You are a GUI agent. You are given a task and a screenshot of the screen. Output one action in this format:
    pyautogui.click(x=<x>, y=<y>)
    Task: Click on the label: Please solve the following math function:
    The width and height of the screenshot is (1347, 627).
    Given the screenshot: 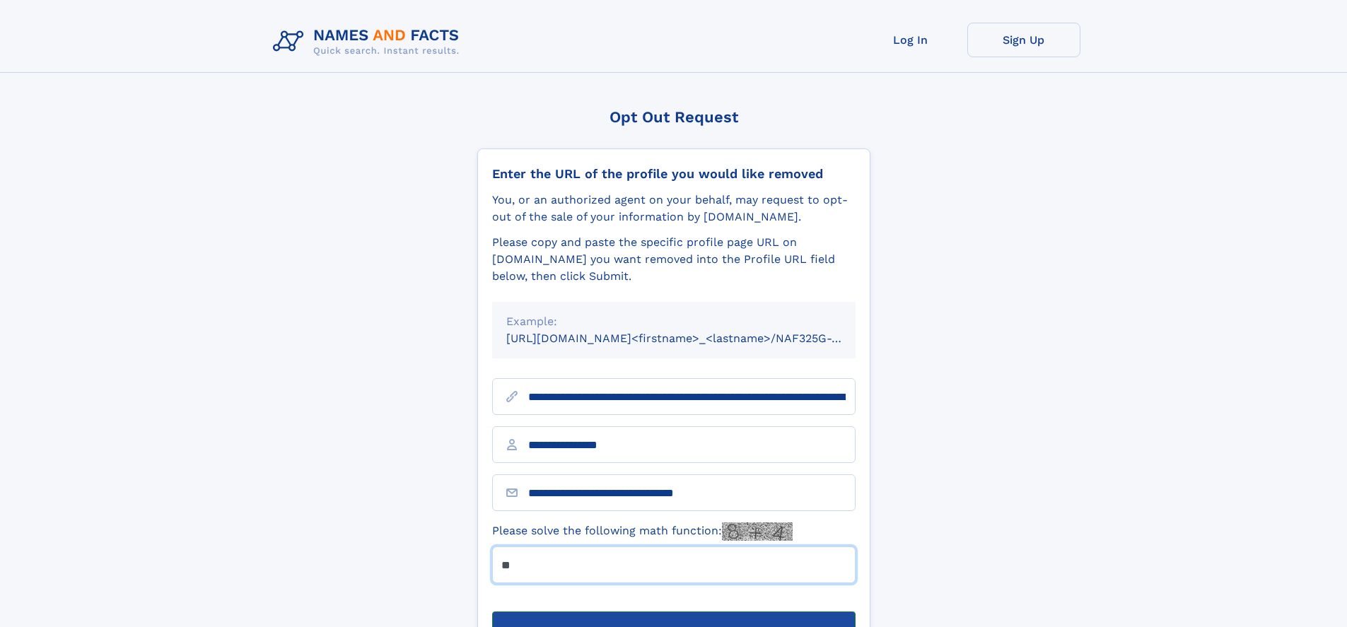 What is the action you would take?
    pyautogui.click(x=642, y=532)
    